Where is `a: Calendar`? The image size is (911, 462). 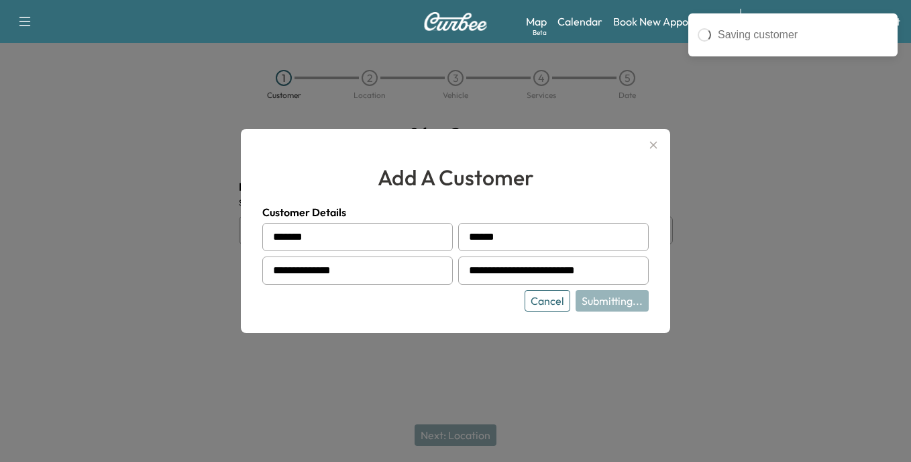
a: Calendar is located at coordinates (580, 21).